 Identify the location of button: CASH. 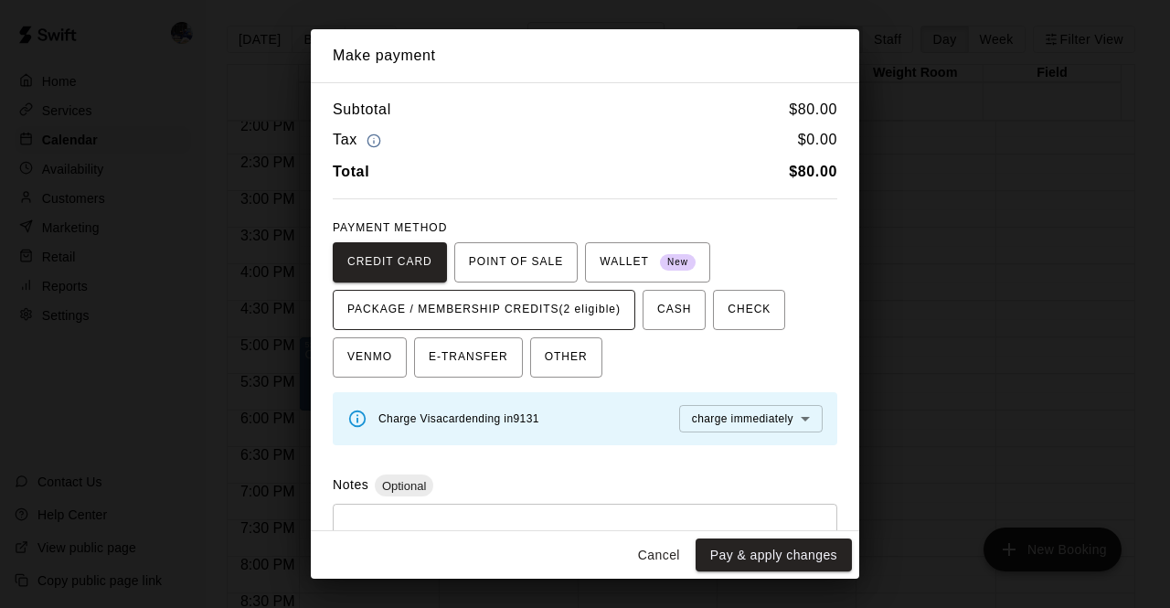
(674, 310).